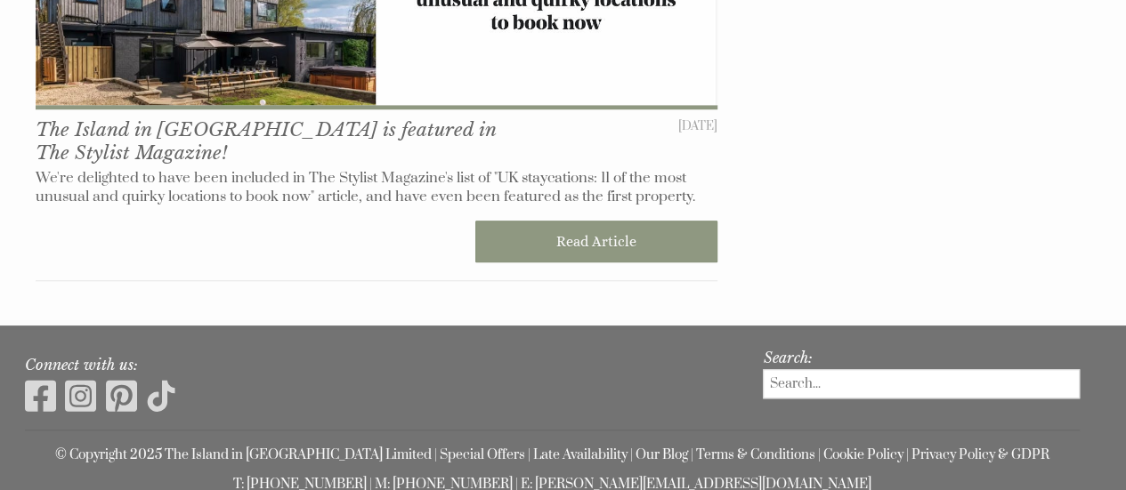  I want to click on input: Search..., so click(921, 384).